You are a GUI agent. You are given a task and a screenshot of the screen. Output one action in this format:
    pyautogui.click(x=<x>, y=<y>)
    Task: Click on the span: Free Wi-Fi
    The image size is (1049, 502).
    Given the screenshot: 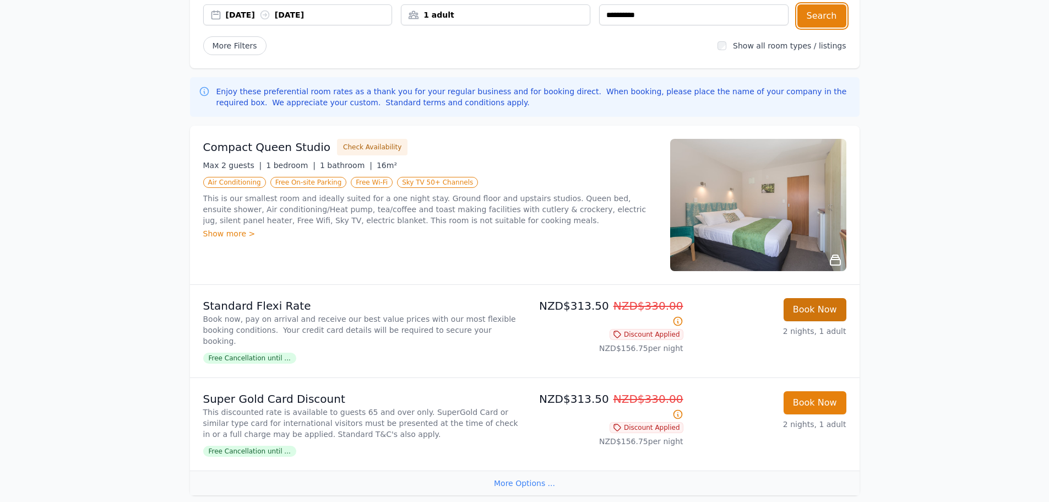 What is the action you would take?
    pyautogui.click(x=372, y=182)
    